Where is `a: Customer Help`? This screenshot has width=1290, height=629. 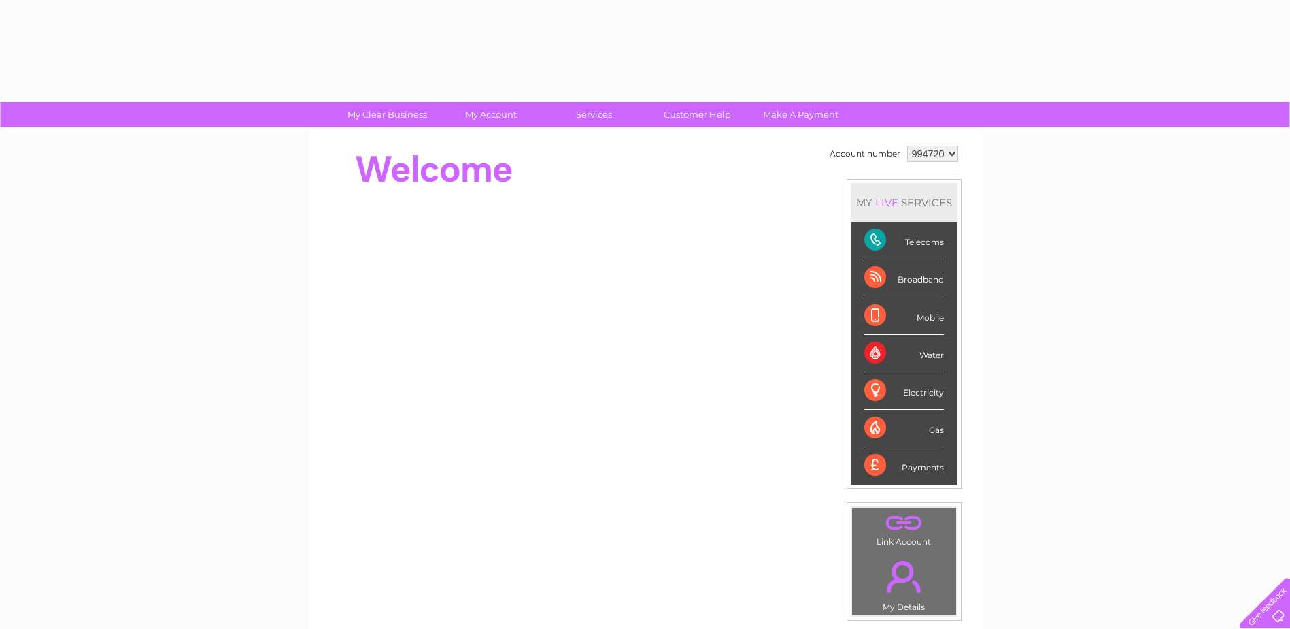
a: Customer Help is located at coordinates (697, 114).